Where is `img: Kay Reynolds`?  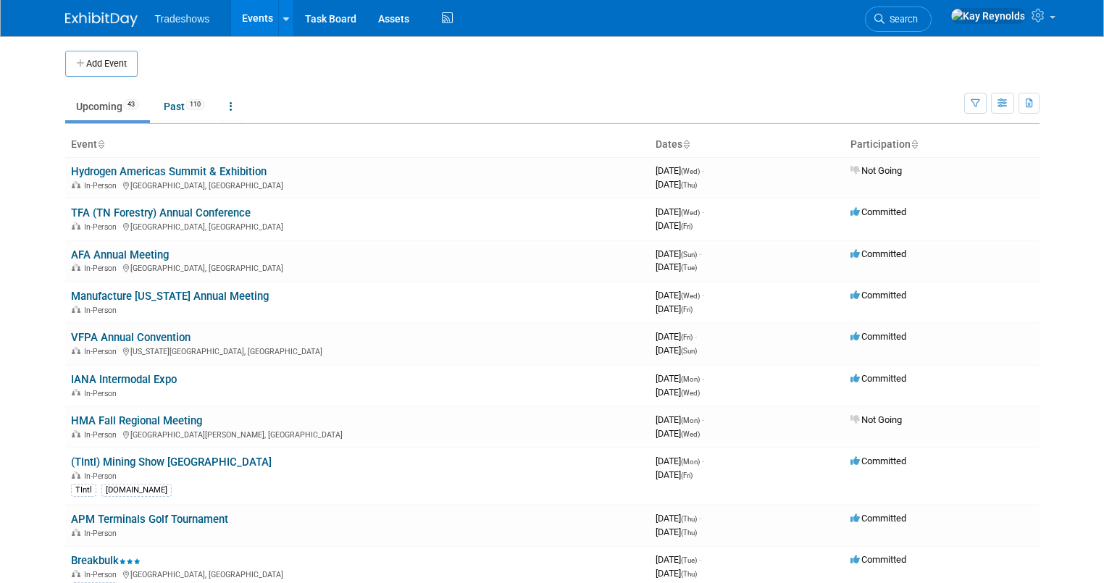 img: Kay Reynolds is located at coordinates (988, 16).